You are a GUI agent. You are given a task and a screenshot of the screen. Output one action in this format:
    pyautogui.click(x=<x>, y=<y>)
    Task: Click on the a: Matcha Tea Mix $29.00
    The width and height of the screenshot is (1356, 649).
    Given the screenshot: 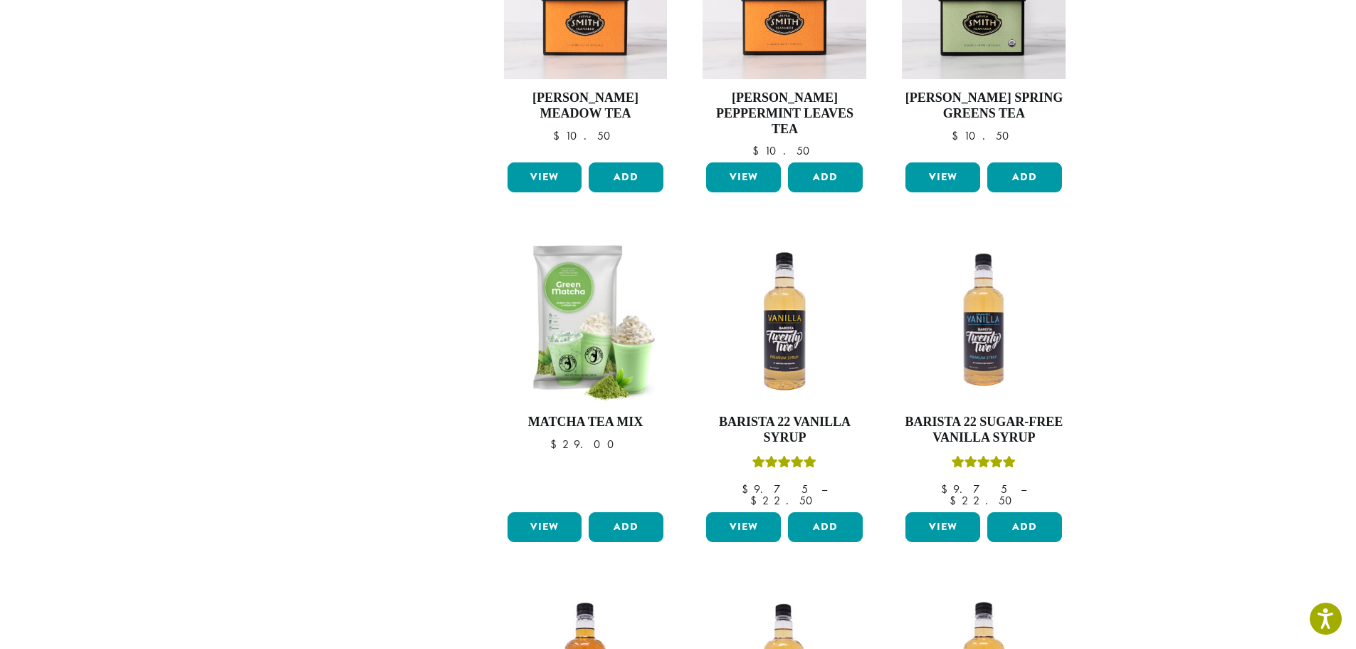 What is the action you would take?
    pyautogui.click(x=586, y=372)
    